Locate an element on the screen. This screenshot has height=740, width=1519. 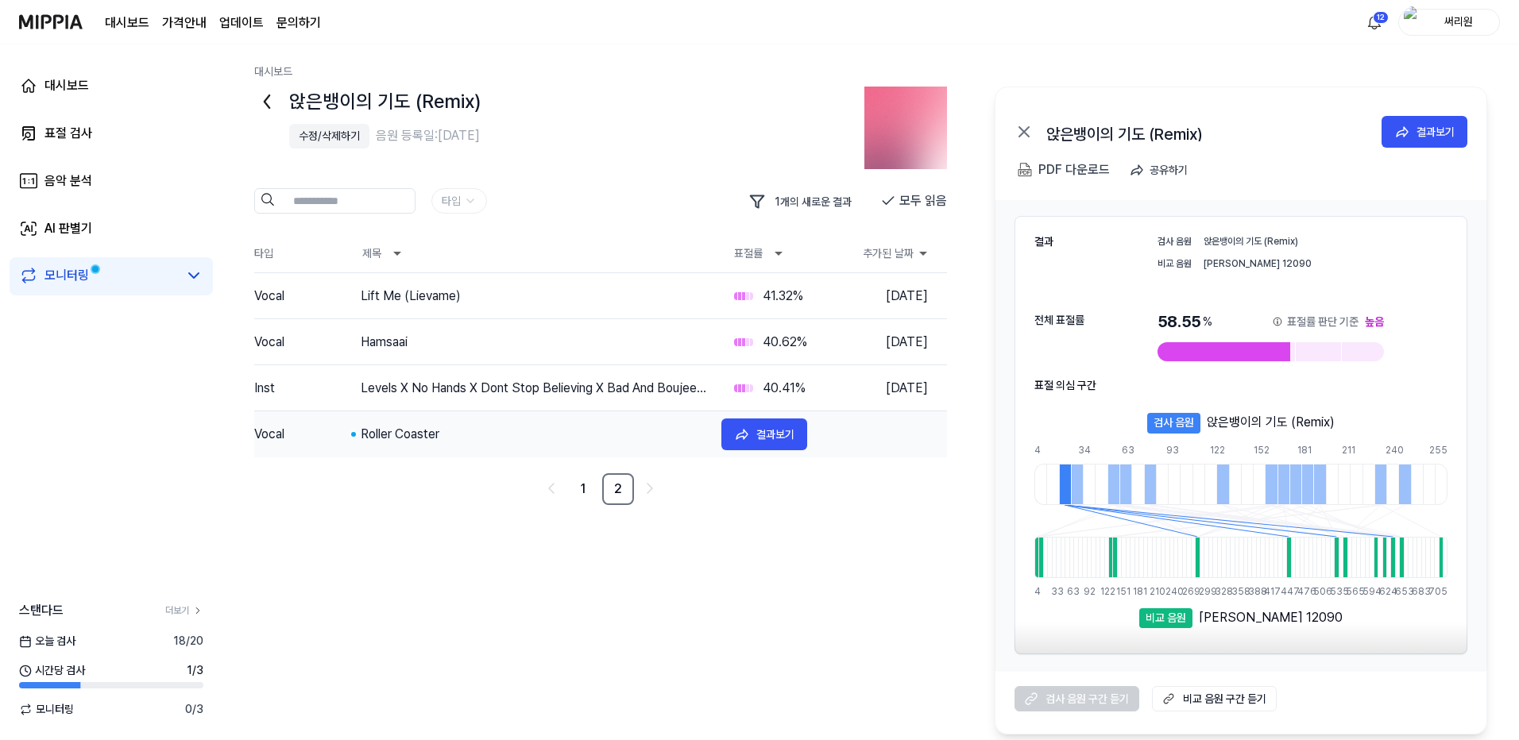
div: 공유하기 is located at coordinates (1169, 170).